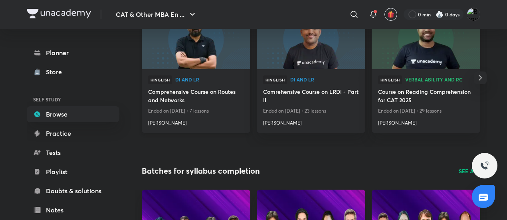 This screenshot has height=220, width=507. What do you see at coordinates (156, 14) in the screenshot?
I see `button: CAT & Other MBA En ...` at bounding box center [156, 14].